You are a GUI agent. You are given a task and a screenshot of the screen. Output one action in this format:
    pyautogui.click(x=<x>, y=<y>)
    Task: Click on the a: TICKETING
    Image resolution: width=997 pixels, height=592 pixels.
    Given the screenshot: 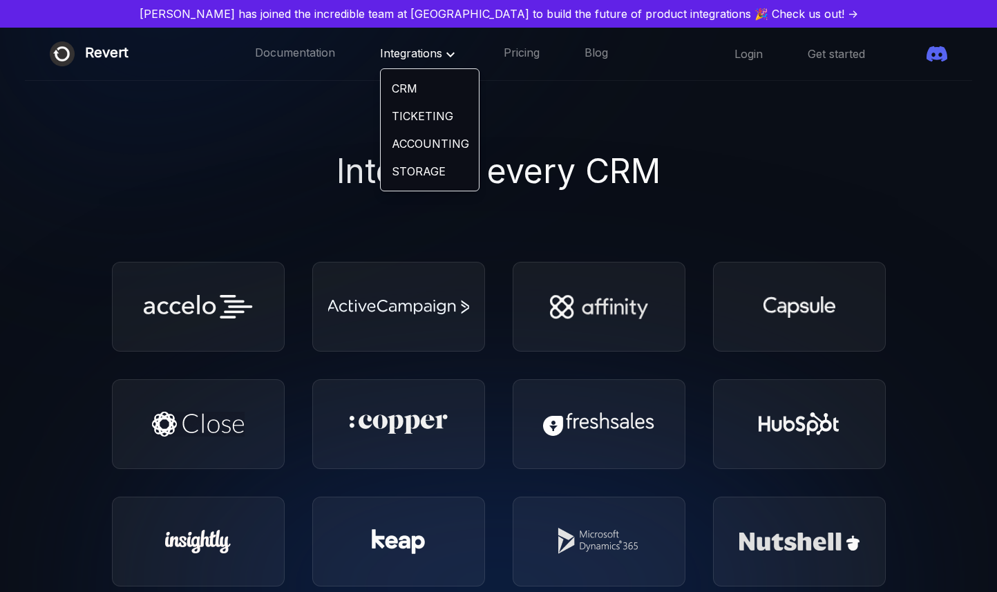 What is the action you would take?
    pyautogui.click(x=430, y=116)
    